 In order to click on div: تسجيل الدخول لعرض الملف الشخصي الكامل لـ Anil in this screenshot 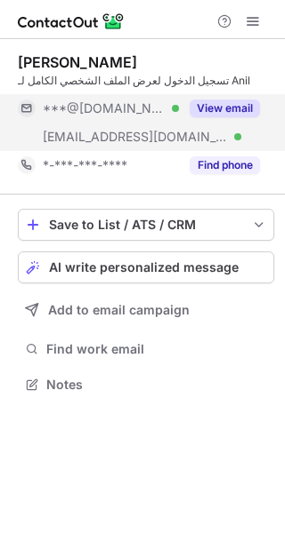, I will do `click(146, 81)`.